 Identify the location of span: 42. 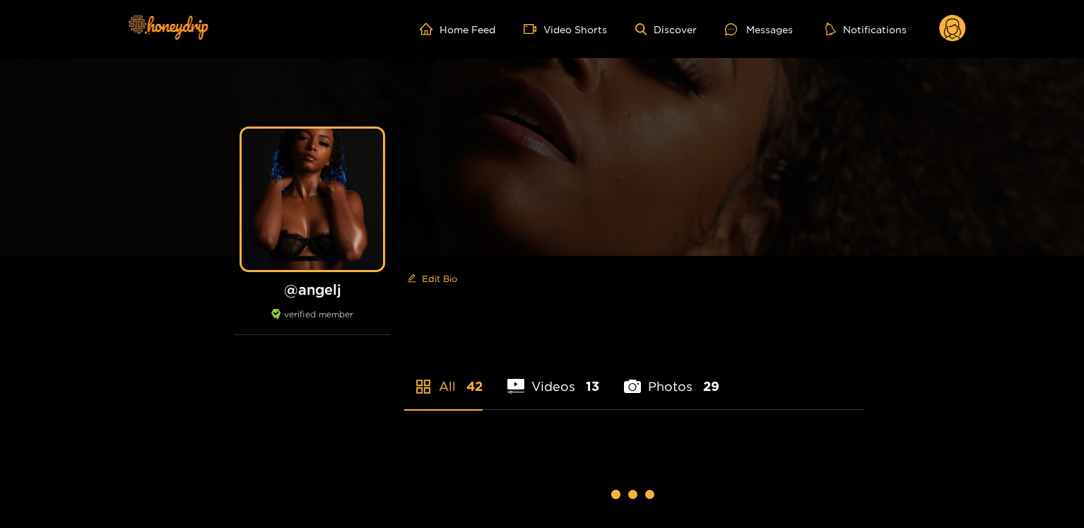
(474, 386).